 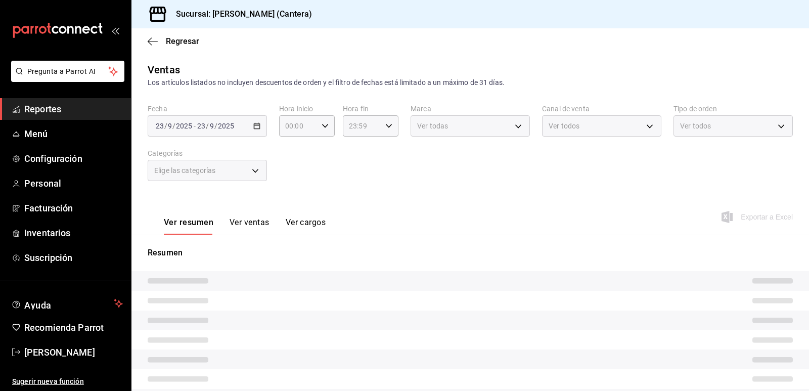 I want to click on label: Categorías, so click(x=207, y=153).